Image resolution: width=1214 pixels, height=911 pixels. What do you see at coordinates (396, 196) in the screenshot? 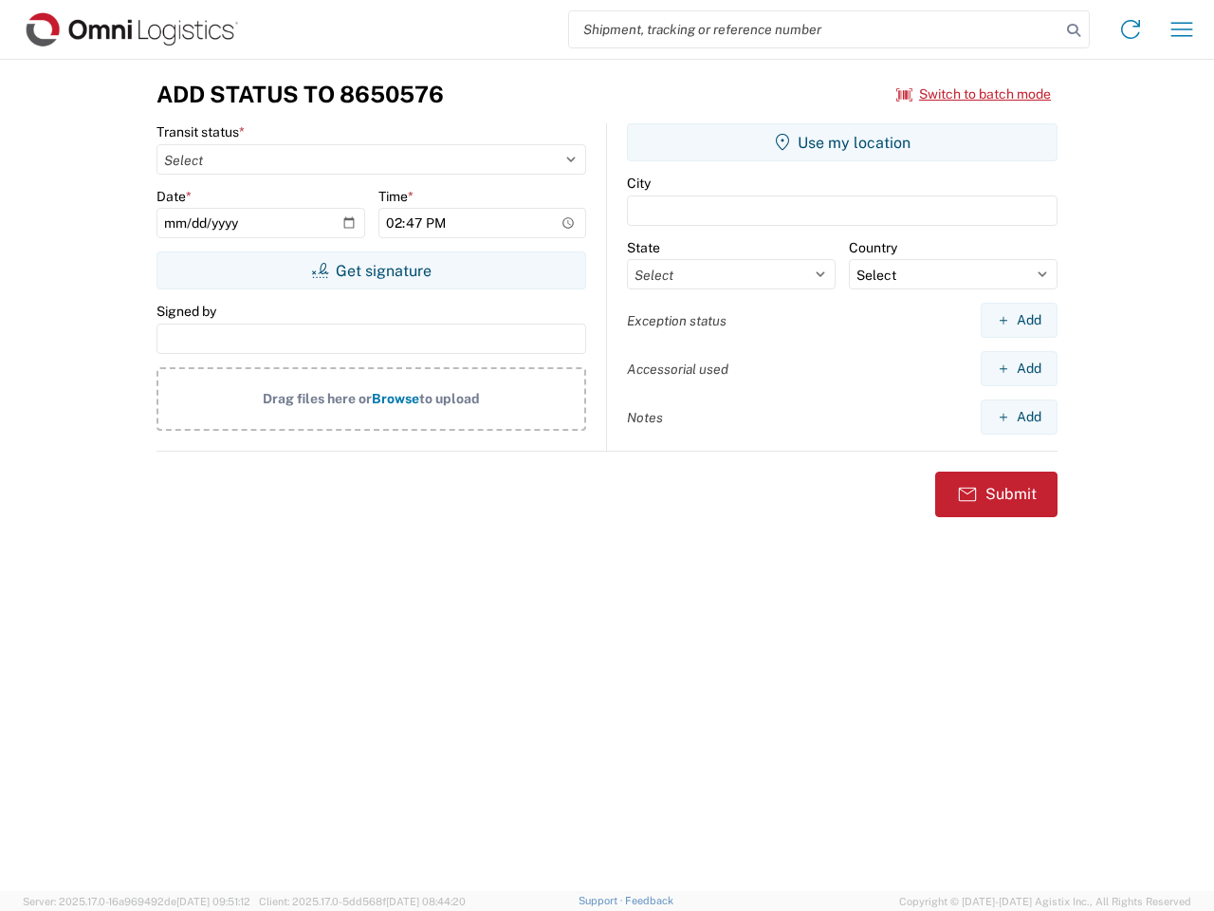
I see `label: Time` at bounding box center [396, 196].